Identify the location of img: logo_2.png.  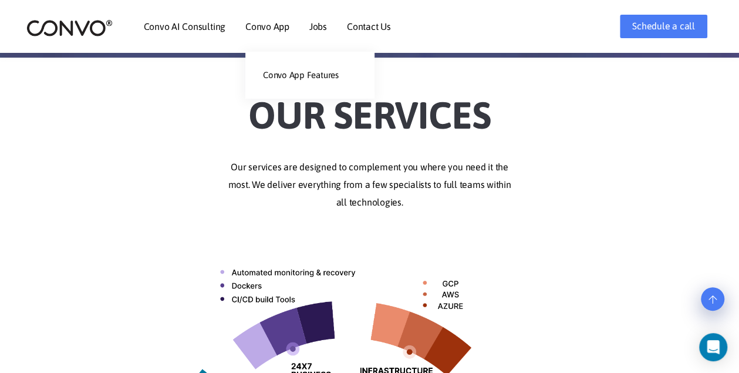
(69, 28).